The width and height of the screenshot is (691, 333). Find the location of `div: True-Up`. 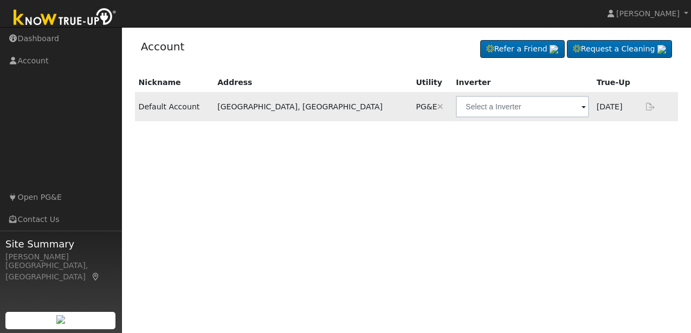

div: True-Up is located at coordinates (616, 82).